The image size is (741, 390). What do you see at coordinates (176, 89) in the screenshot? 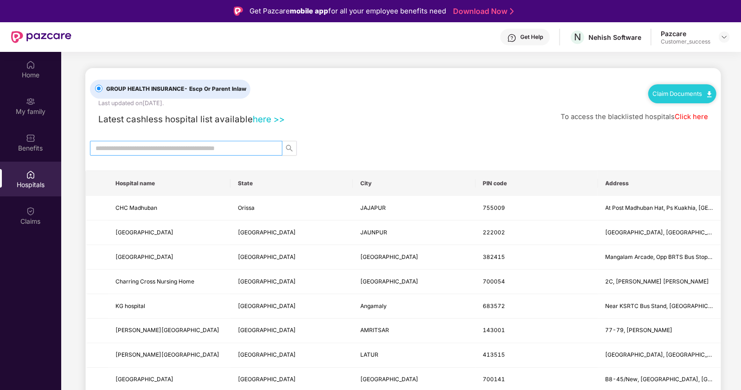
I see `span: GROUP HEALTH INSURANCE` at bounding box center [176, 89].